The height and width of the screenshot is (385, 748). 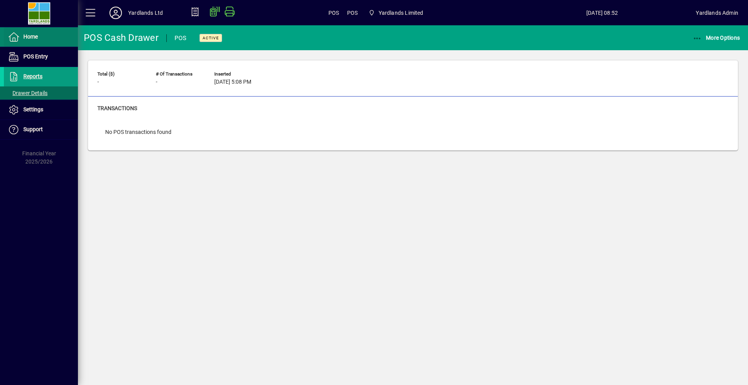 I want to click on span: Settings, so click(x=33, y=109).